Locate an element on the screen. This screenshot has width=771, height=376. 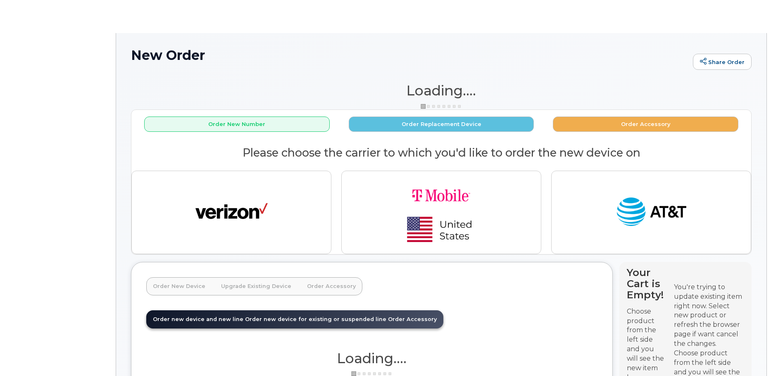
button: Order Accessory is located at coordinates (645, 124).